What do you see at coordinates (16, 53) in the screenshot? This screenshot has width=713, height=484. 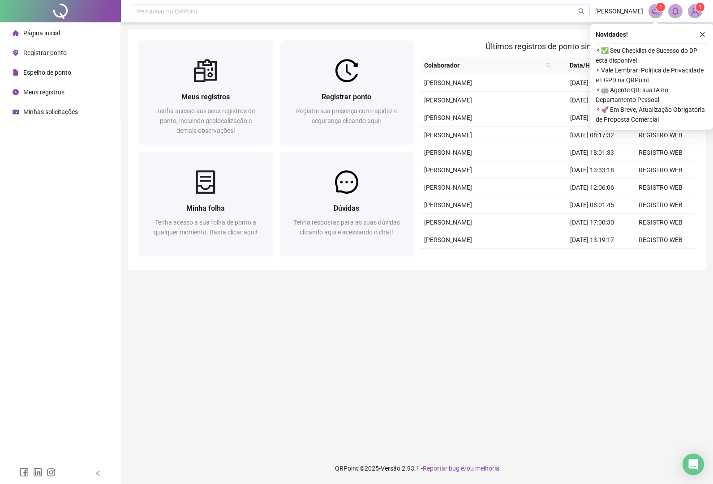 I see `span: environment` at bounding box center [16, 53].